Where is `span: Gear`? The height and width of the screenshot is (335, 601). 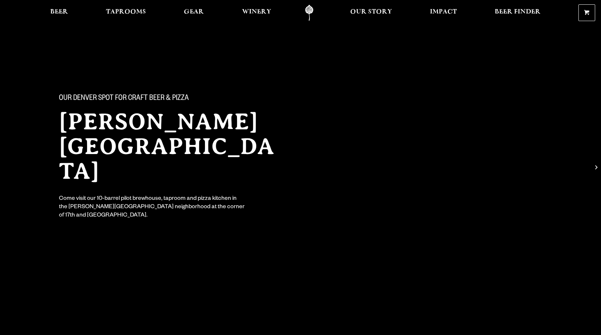
span: Gear is located at coordinates (194, 12).